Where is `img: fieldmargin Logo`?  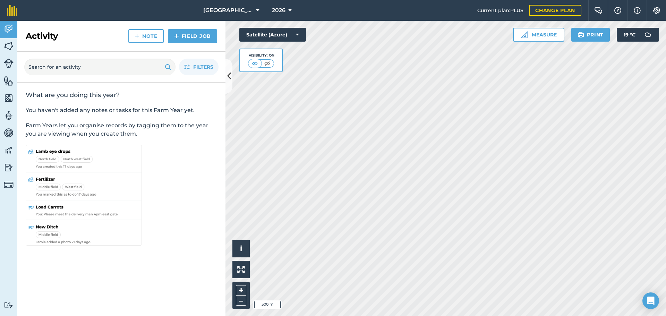
img: fieldmargin Logo is located at coordinates (12, 10).